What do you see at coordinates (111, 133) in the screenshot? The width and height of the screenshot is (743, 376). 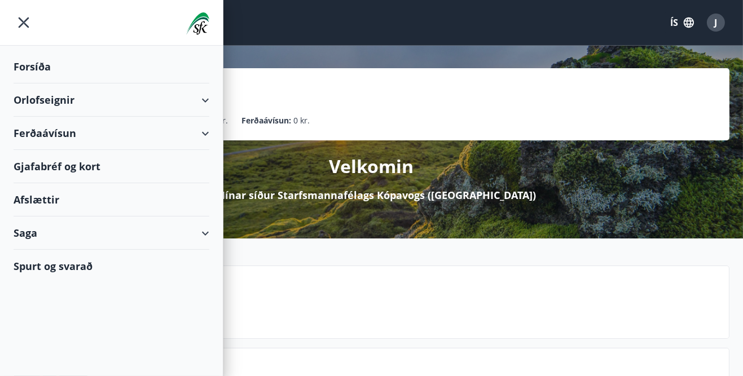 I see `div: Ferðaávísun` at bounding box center [111, 133].